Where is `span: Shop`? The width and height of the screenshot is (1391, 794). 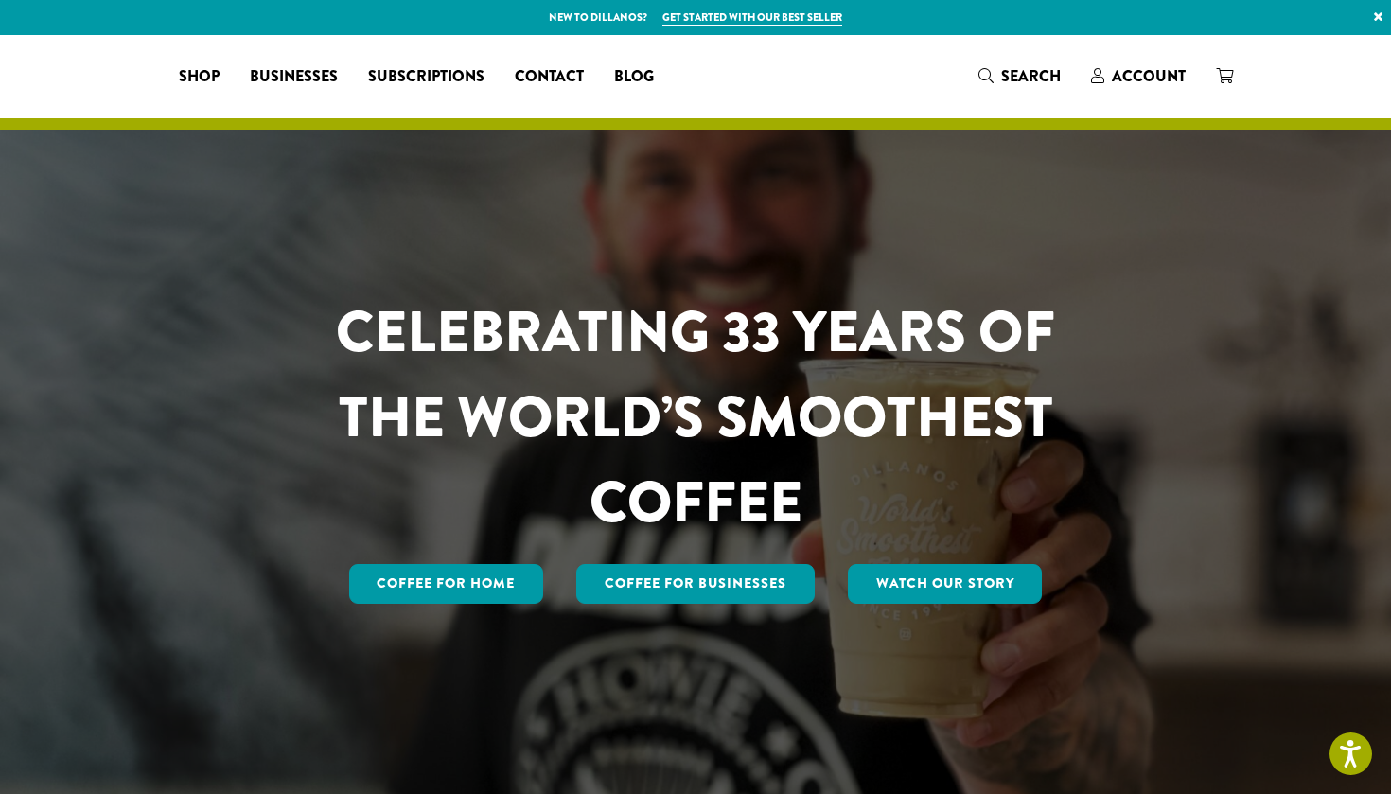 span: Shop is located at coordinates (199, 77).